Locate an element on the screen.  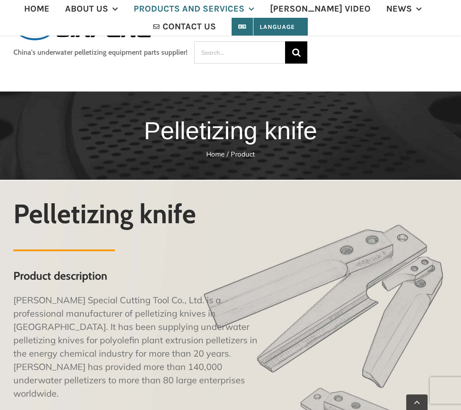
input: Search... is located at coordinates (239, 53).